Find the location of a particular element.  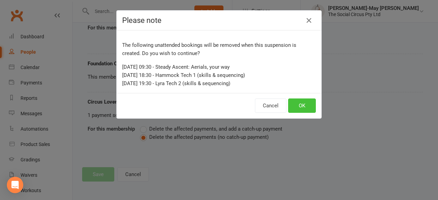

button: OK is located at coordinates (302, 106).